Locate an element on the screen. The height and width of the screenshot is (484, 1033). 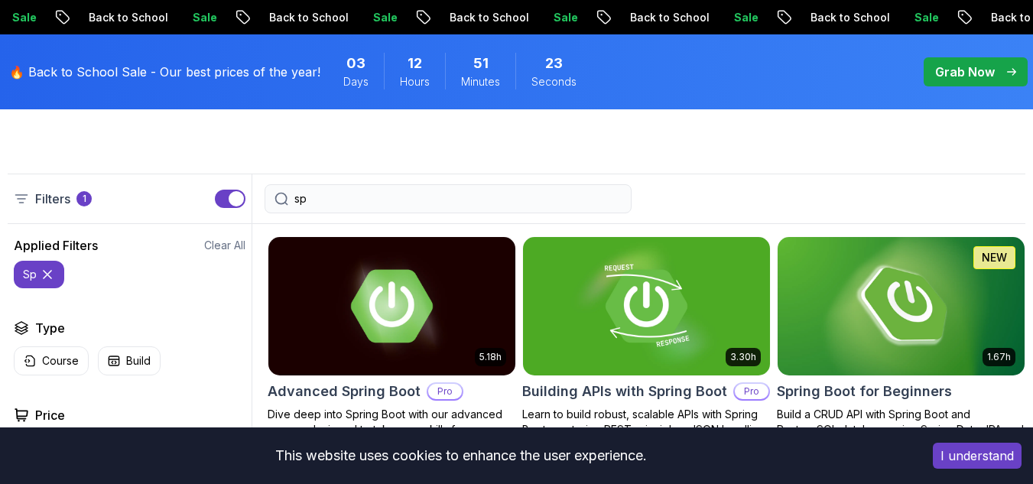
span: 51 Minutes is located at coordinates (481, 63).